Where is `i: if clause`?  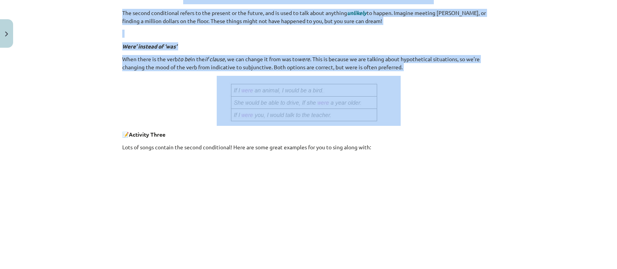
i: if clause is located at coordinates (215, 59).